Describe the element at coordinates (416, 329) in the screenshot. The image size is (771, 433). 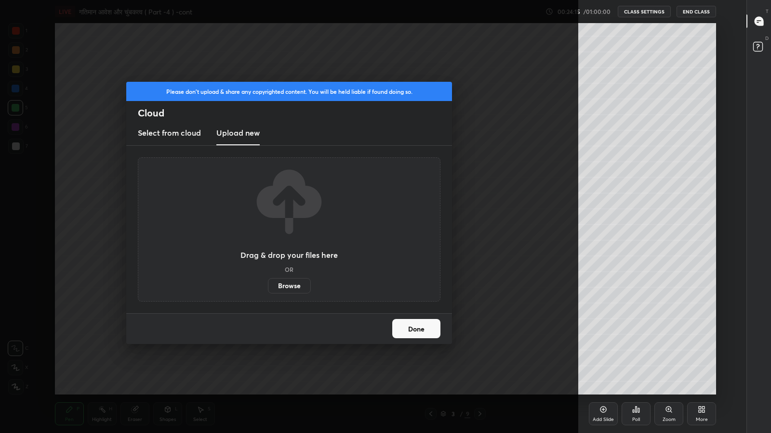
I see `button: Done` at that location.